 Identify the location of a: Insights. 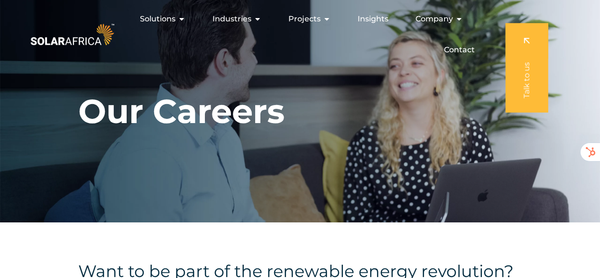
(373, 19).